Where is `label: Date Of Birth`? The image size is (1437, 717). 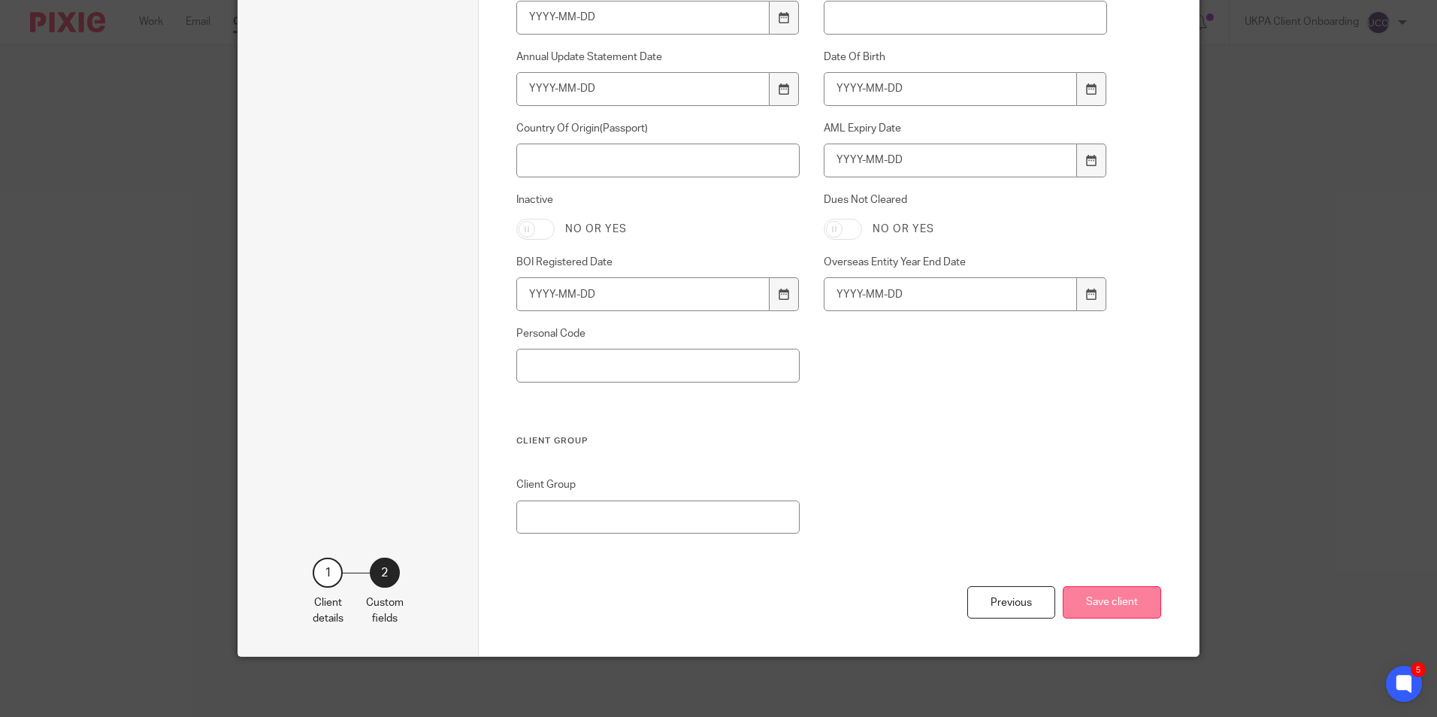 label: Date Of Birth is located at coordinates (966, 57).